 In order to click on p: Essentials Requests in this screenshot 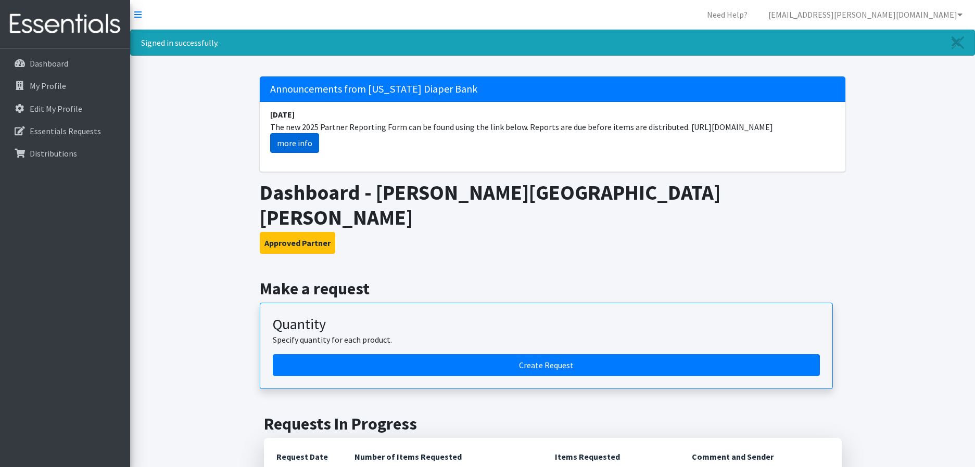, I will do `click(65, 131)`.